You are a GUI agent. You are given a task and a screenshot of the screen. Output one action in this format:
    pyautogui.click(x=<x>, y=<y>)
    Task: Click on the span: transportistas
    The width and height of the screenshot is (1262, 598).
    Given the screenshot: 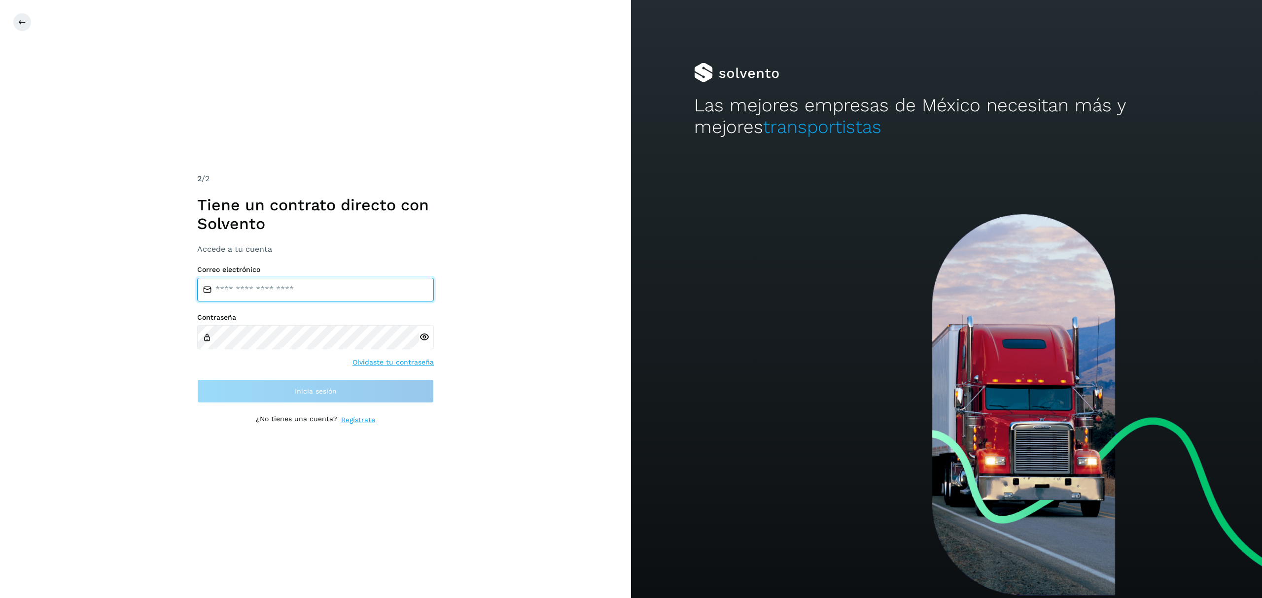 What is the action you would take?
    pyautogui.click(x=822, y=127)
    